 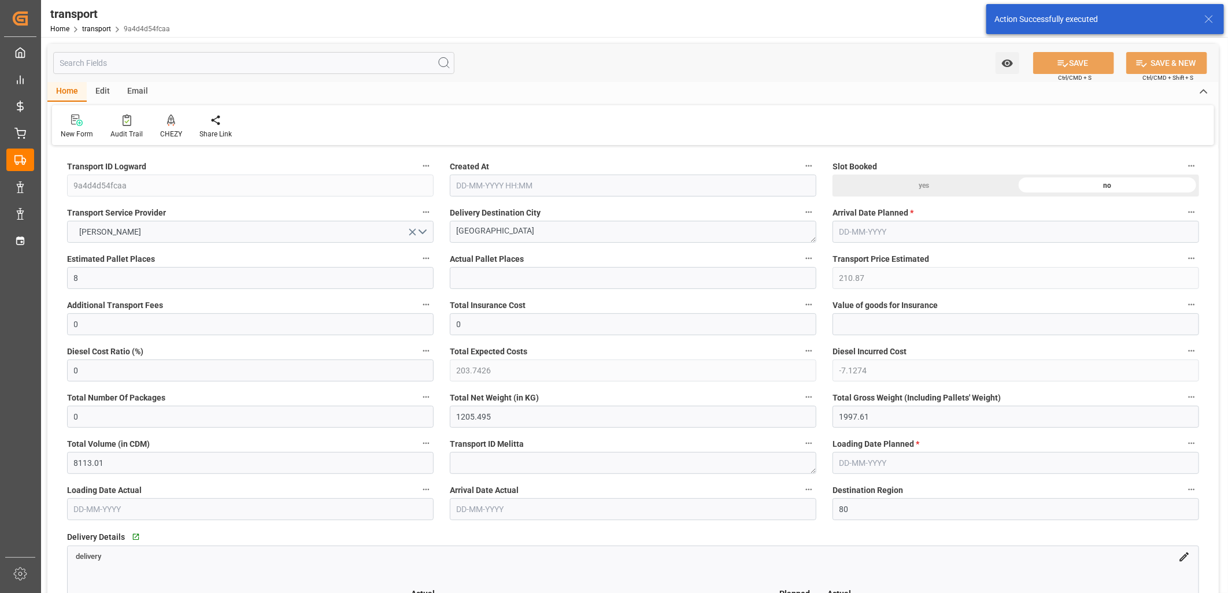 I want to click on span: Total Expected Costs, so click(x=489, y=352).